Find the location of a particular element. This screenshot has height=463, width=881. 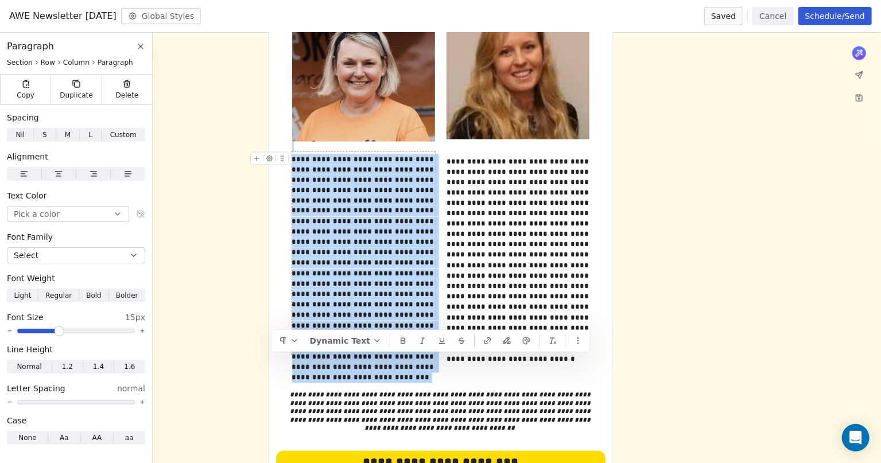

span: Column is located at coordinates (76, 63).